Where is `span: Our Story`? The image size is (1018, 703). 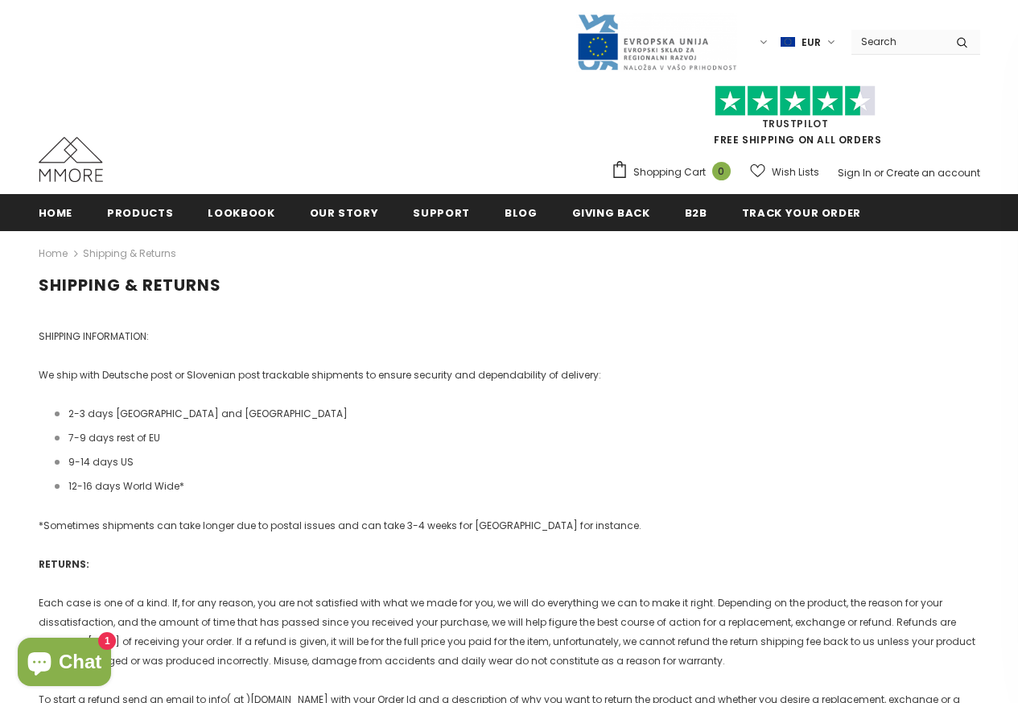
span: Our Story is located at coordinates (345, 213).